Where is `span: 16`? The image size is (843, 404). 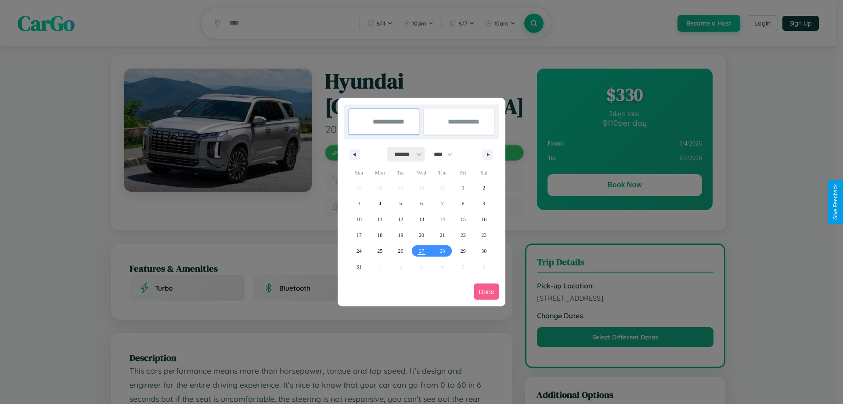
span: 16 is located at coordinates (484, 219).